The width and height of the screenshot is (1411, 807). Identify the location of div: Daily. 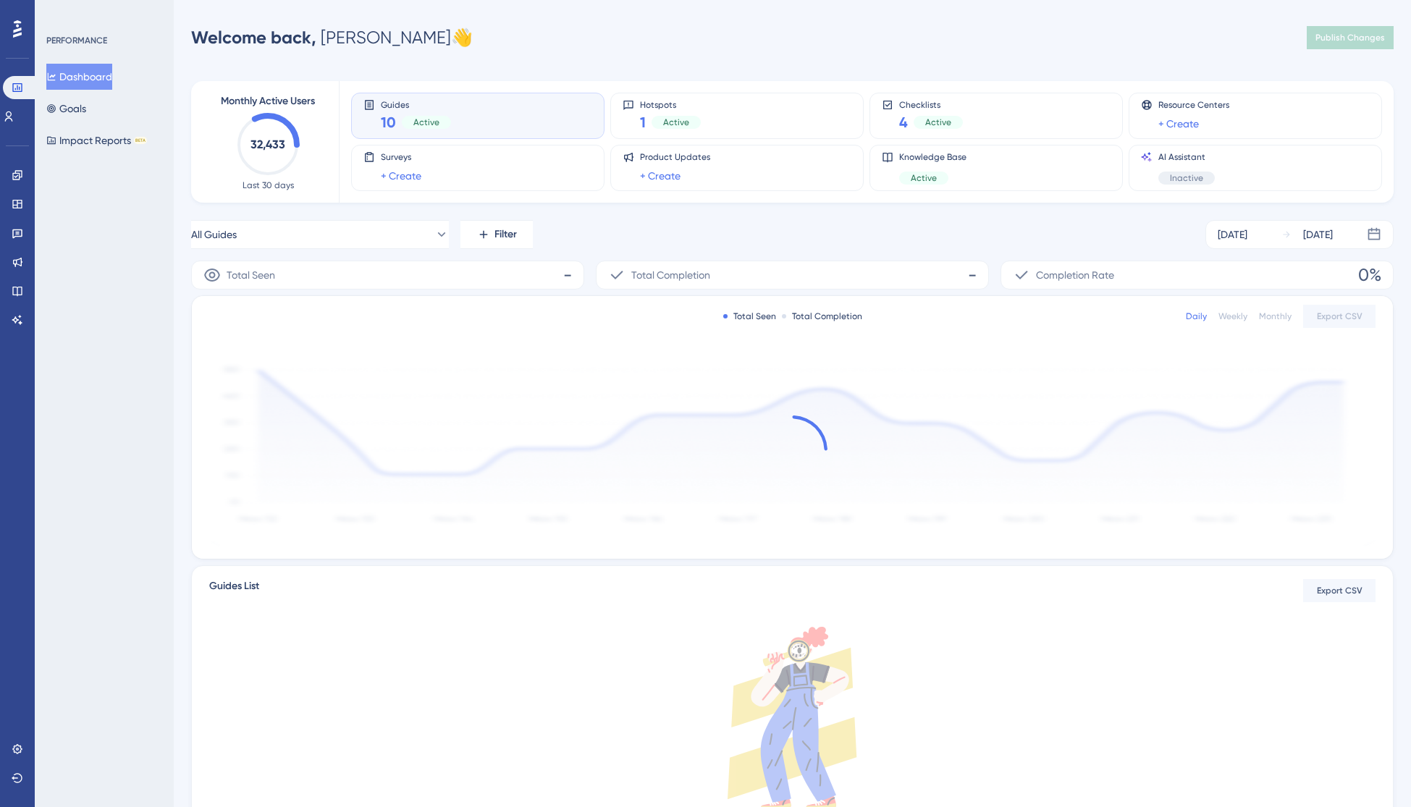
(1196, 316).